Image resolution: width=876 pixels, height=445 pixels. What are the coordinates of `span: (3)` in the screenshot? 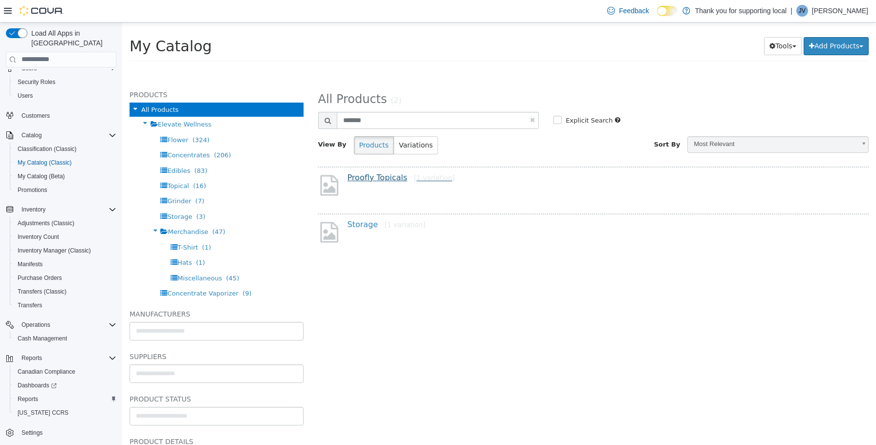 It's located at (79, 194).